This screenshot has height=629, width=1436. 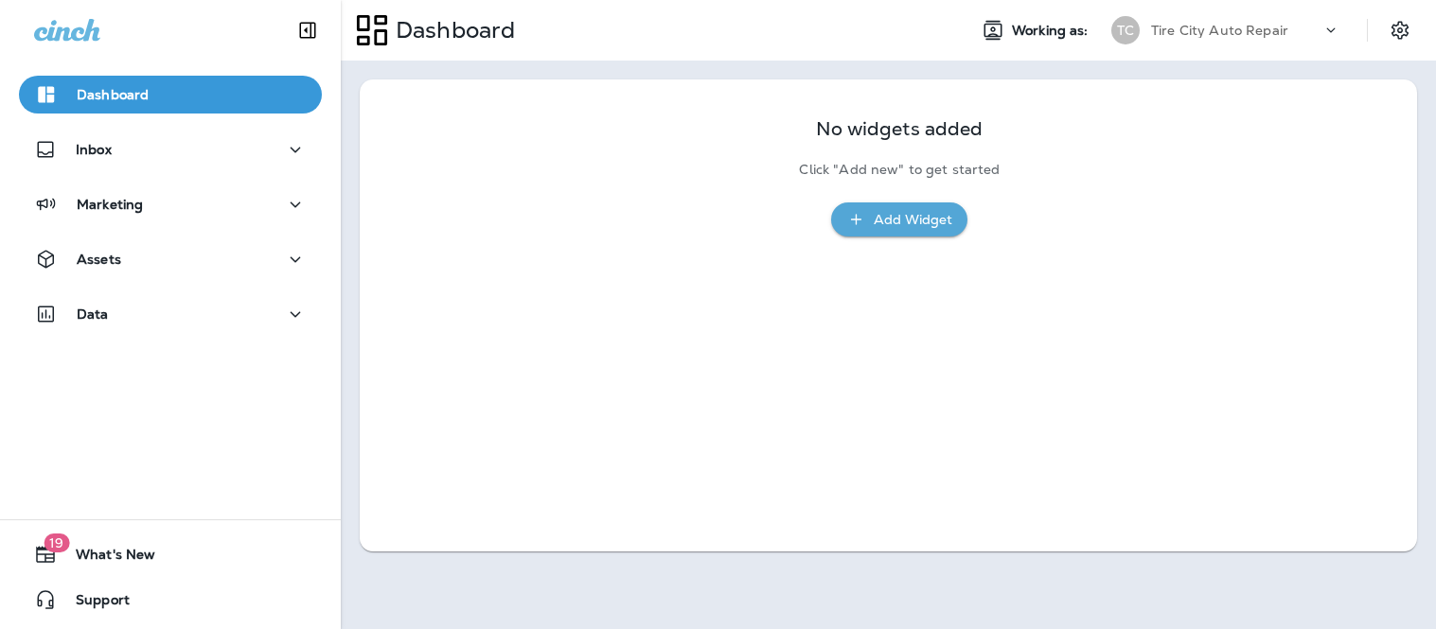 What do you see at coordinates (899, 220) in the screenshot?
I see `button: Add Widget` at bounding box center [899, 220].